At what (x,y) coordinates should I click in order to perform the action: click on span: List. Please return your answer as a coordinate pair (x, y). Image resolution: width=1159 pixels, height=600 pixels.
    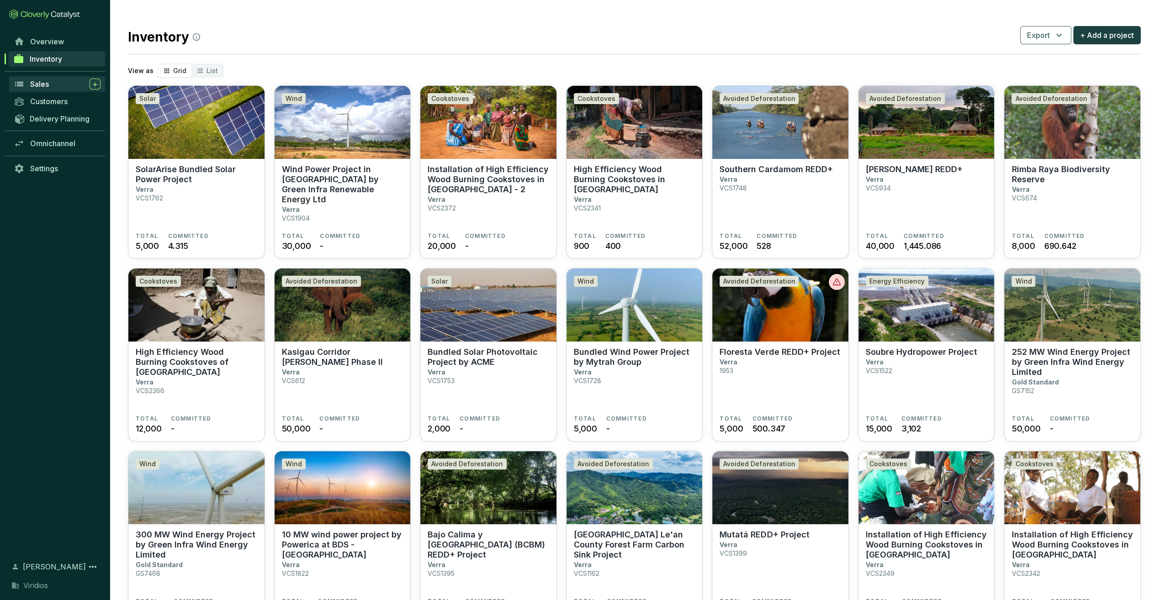
    Looking at the image, I should click on (212, 70).